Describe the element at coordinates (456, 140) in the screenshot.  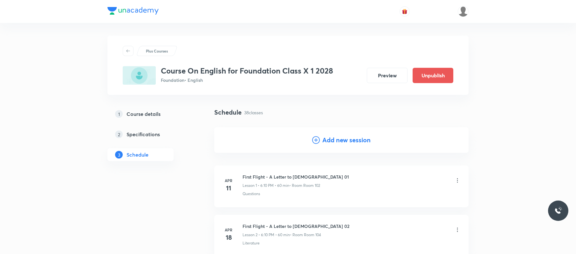
I see `img: Add` at that location.